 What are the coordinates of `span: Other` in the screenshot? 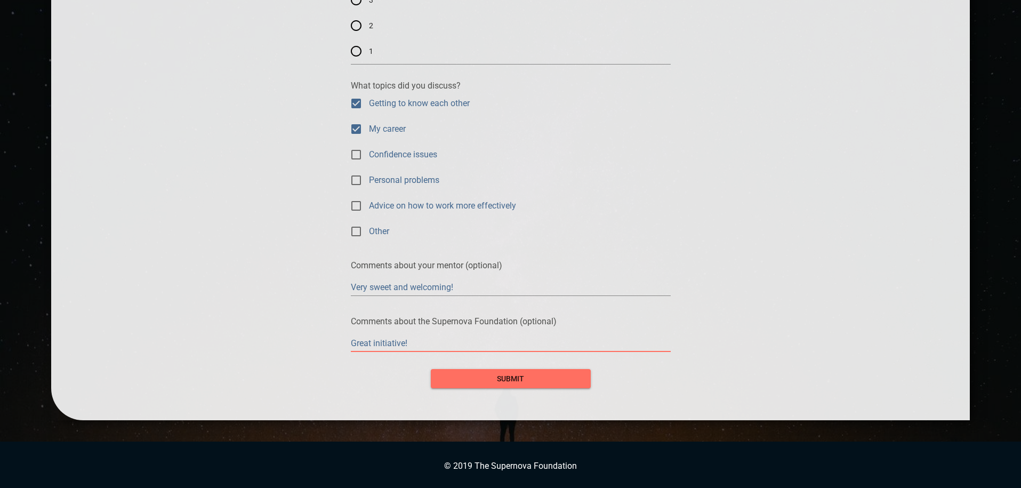 It's located at (379, 231).